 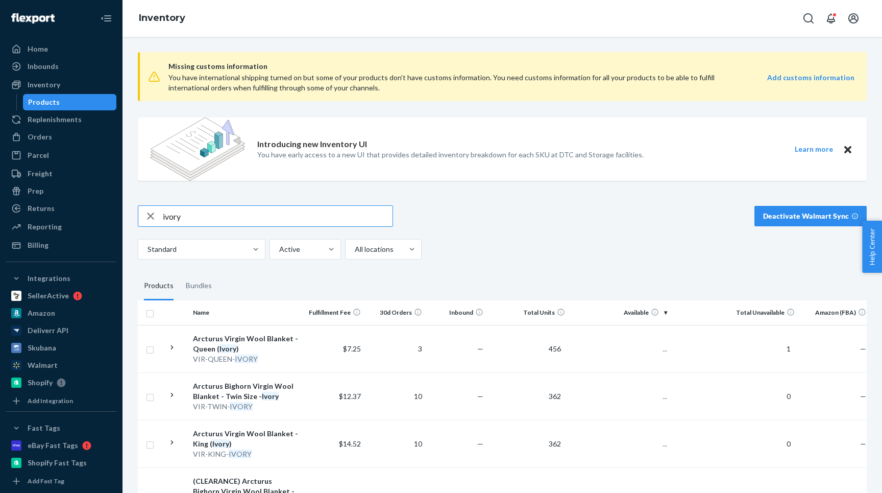 What do you see at coordinates (279, 249) in the screenshot?
I see `input: Active` at bounding box center [279, 249].